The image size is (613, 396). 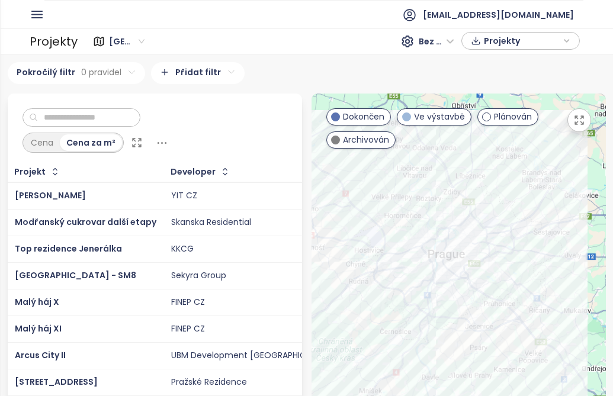 I want to click on div: KKCG, so click(x=182, y=249).